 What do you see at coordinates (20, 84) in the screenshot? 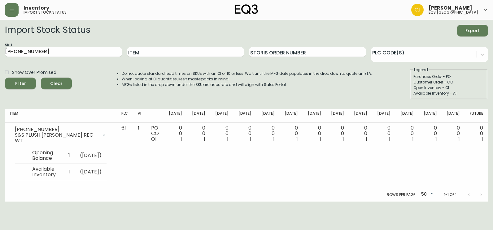
I see `button: Filter` at bounding box center [20, 84].